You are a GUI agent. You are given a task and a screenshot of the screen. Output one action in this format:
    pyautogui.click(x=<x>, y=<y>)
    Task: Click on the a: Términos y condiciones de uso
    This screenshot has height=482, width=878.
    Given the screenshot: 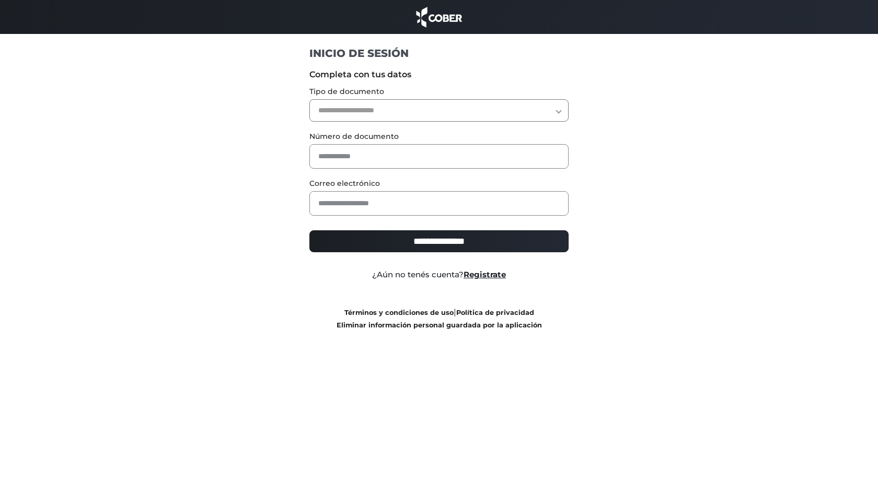 What is the action you would take?
    pyautogui.click(x=399, y=312)
    